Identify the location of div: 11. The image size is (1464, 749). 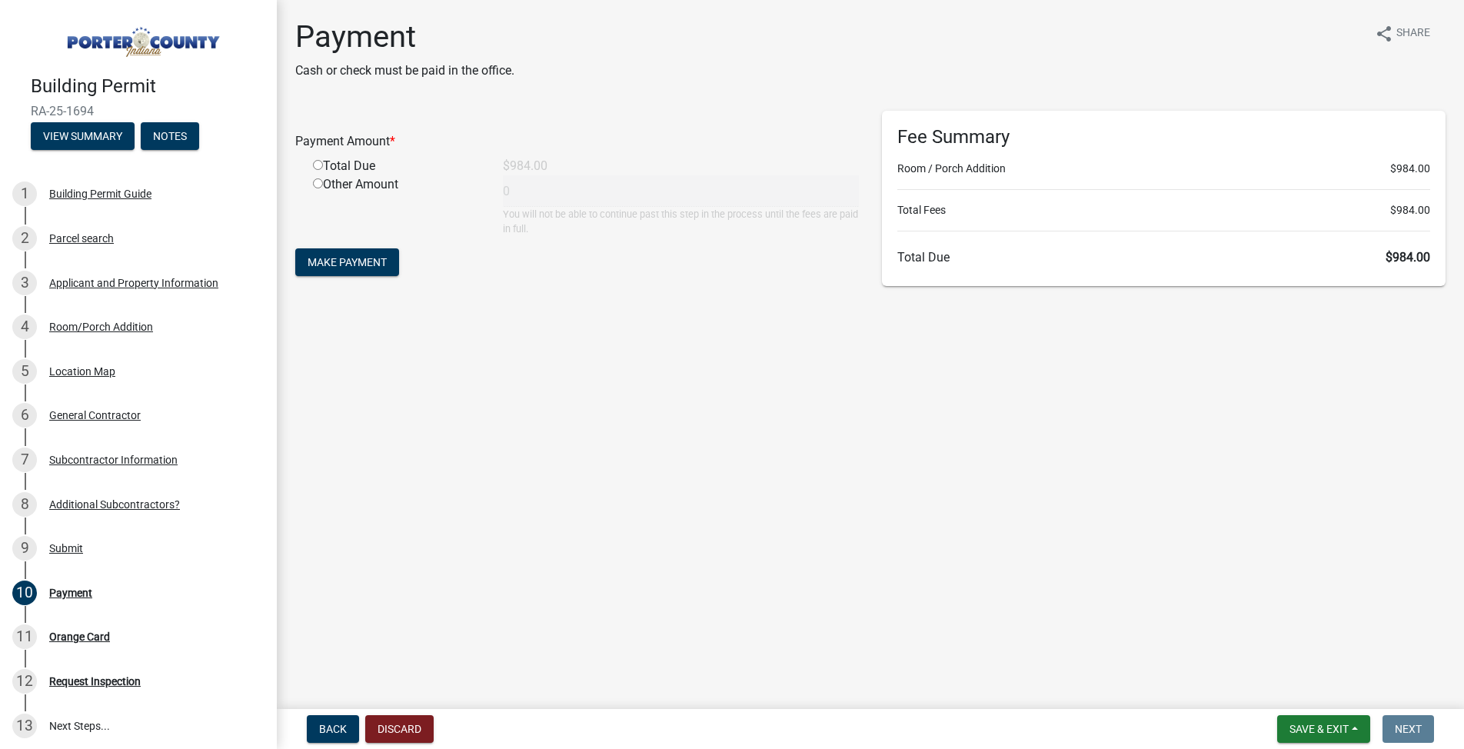
(25, 637).